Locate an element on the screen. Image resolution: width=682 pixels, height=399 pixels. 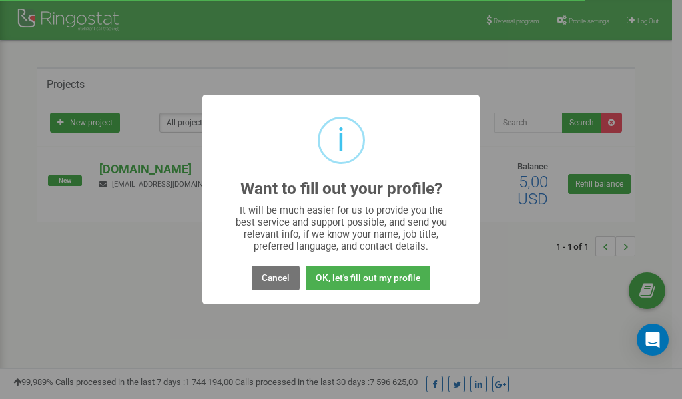
h2: Want to fill out your profile? is located at coordinates (341, 188).